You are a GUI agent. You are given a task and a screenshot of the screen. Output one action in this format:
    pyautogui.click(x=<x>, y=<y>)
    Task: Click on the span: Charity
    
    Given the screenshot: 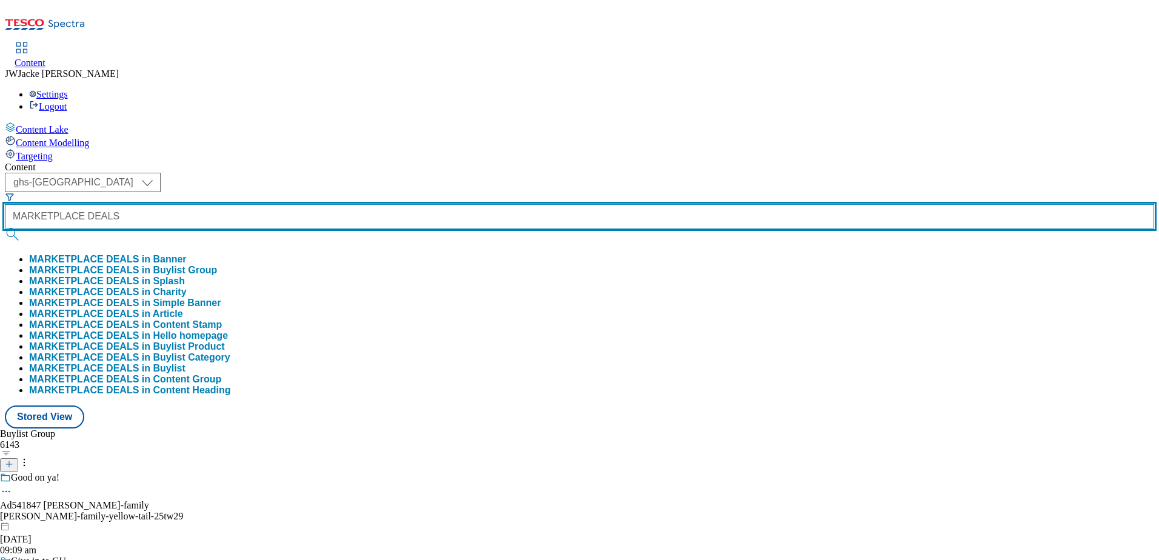 What is the action you would take?
    pyautogui.click(x=169, y=292)
    